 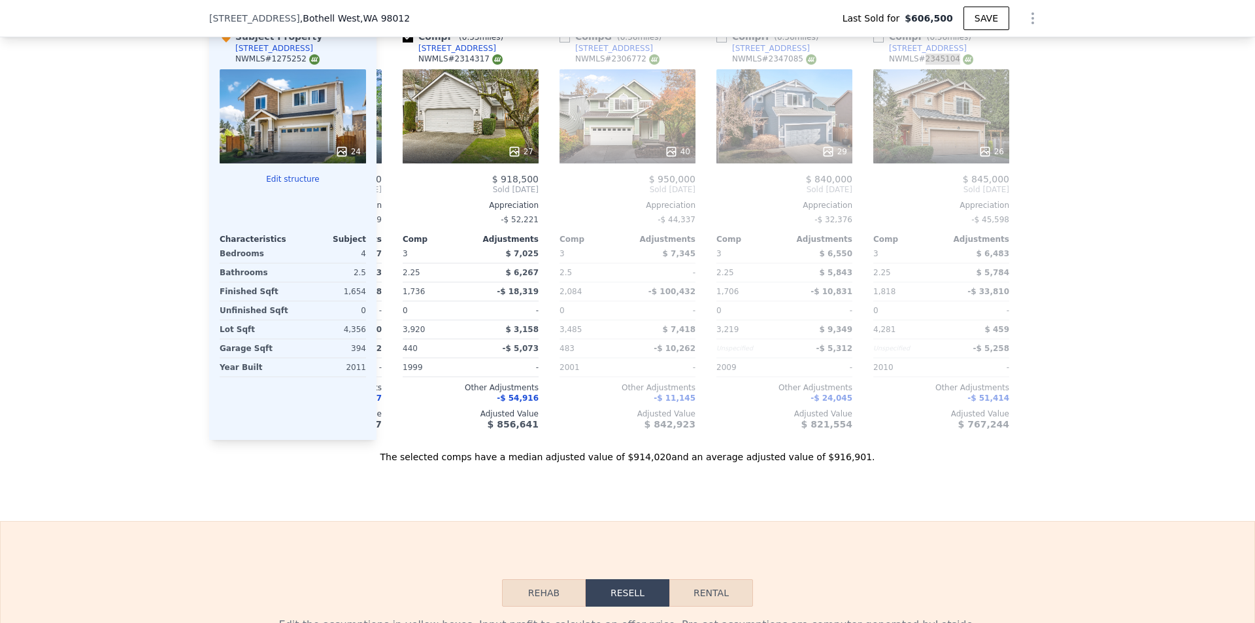 What do you see at coordinates (836, 272) in the screenshot?
I see `span: $ 5,843` at bounding box center [836, 272].